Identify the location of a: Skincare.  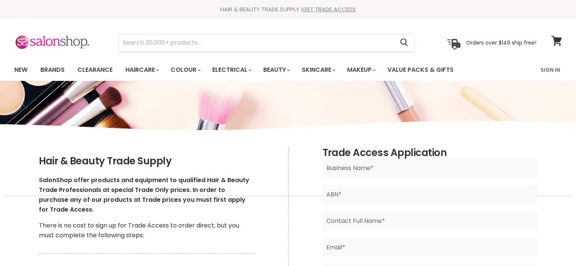
(318, 70).